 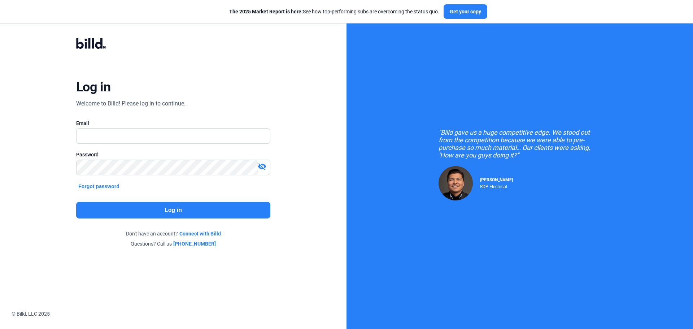 What do you see at coordinates (173, 154) in the screenshot?
I see `div: Password` at bounding box center [173, 154].